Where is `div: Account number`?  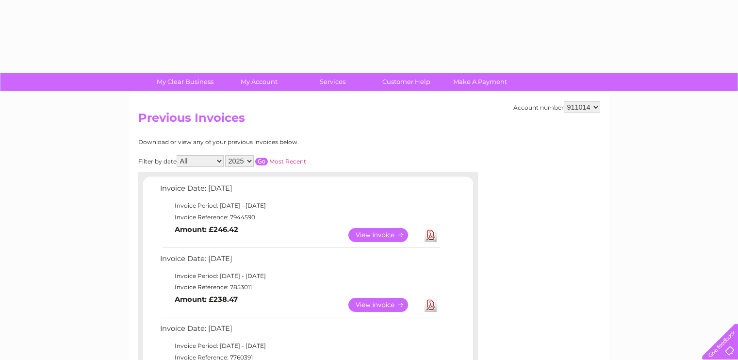 div: Account number is located at coordinates (557, 107).